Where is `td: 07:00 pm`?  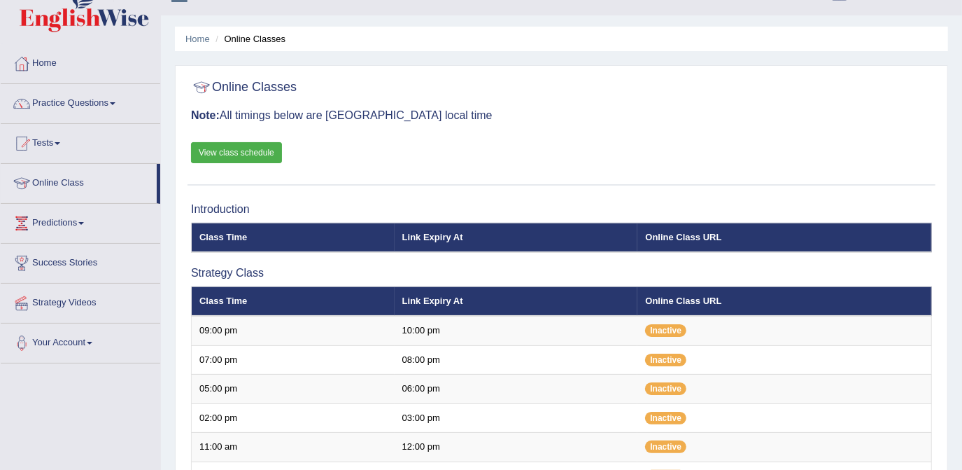 td: 07:00 pm is located at coordinates (293, 360).